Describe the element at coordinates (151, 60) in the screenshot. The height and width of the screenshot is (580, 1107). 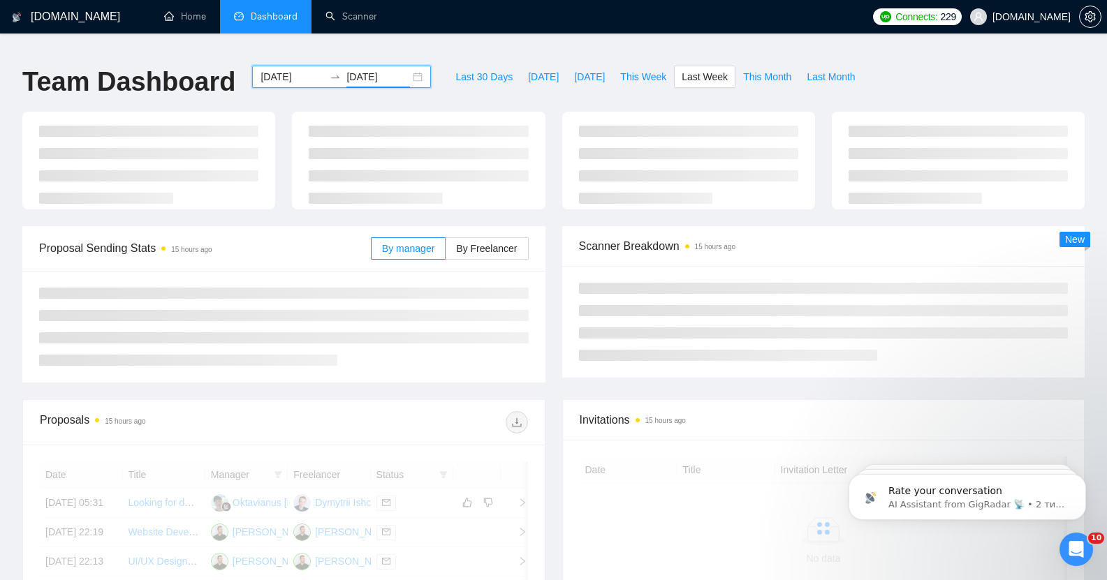
I see `p: Message from AI Assistant from GigRadar 📡, sent 2 тиж. тому` at that location.